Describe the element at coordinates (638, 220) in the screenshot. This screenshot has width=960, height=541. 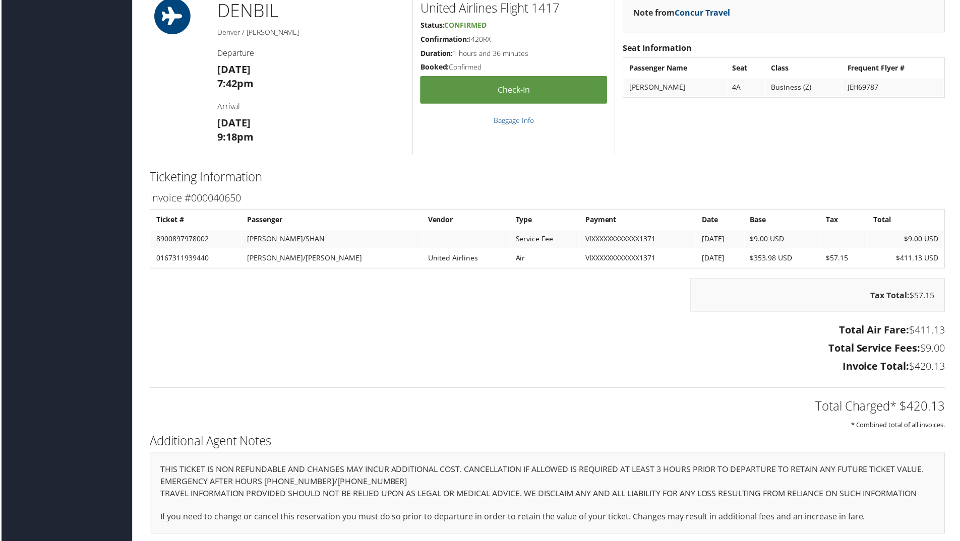
I see `th: Payment` at that location.